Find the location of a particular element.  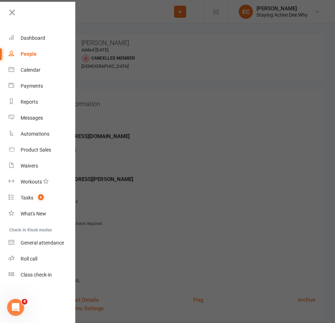

div: Calendar is located at coordinates (31, 70).